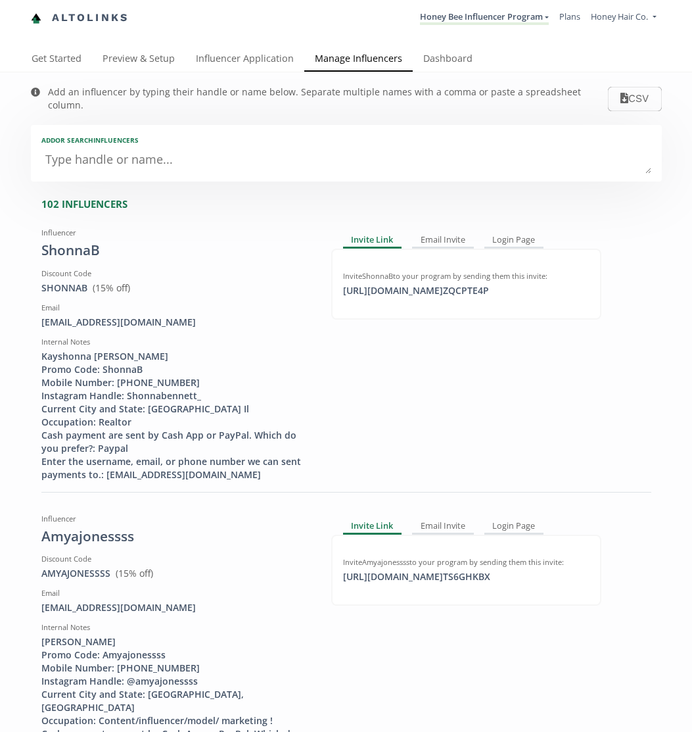  I want to click on a: Honey Bee Influencer Program, so click(485, 18).